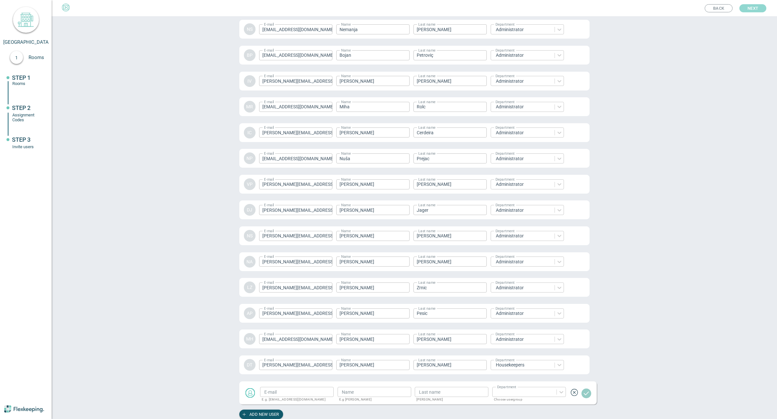  Describe the element at coordinates (27, 117) in the screenshot. I see `div: Assignment Codes` at that location.